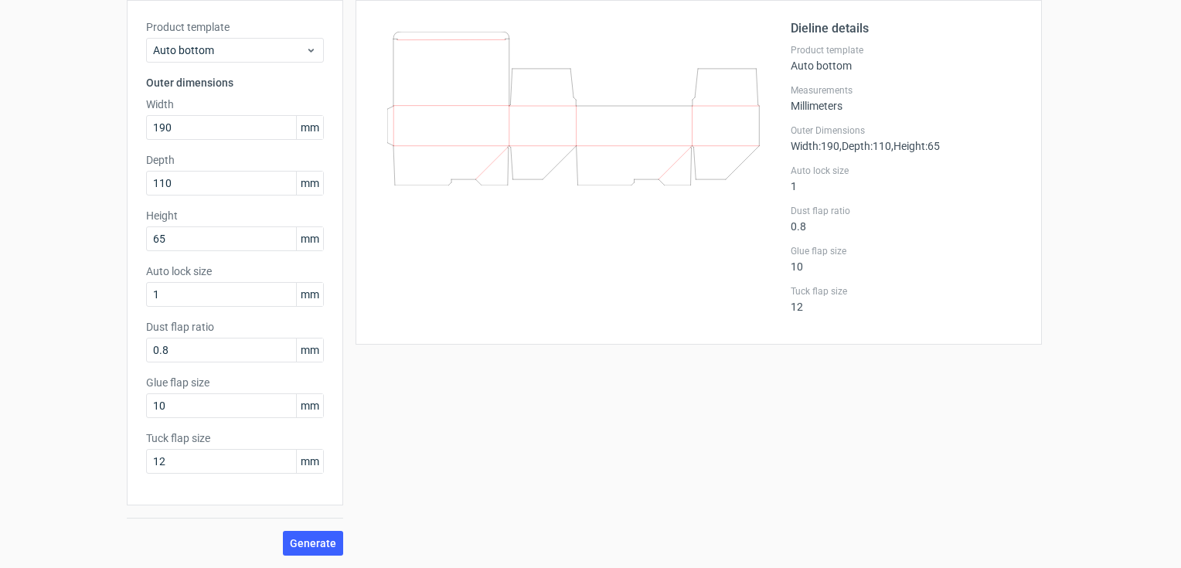 The image size is (1181, 568). Describe the element at coordinates (313, 544) in the screenshot. I see `span: Generate` at that location.